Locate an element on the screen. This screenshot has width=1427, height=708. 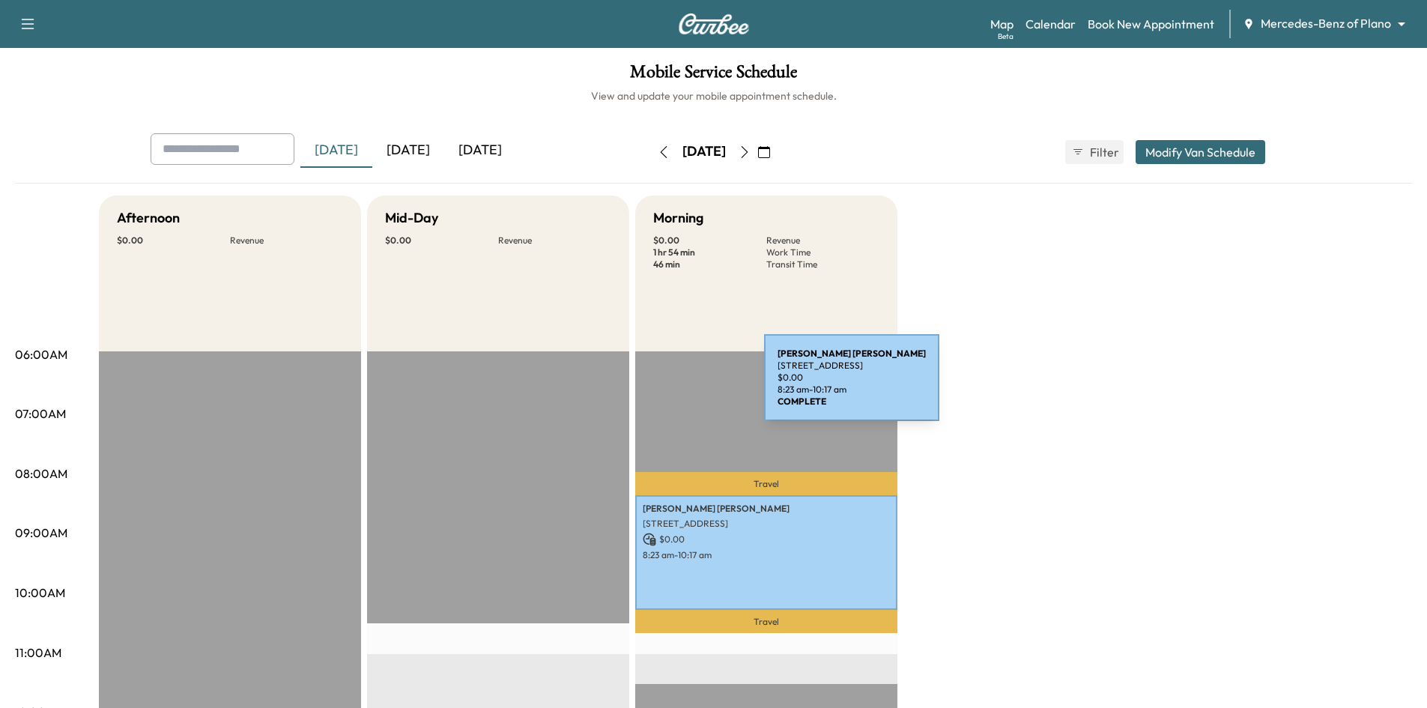
h5: Morning is located at coordinates (678, 218).